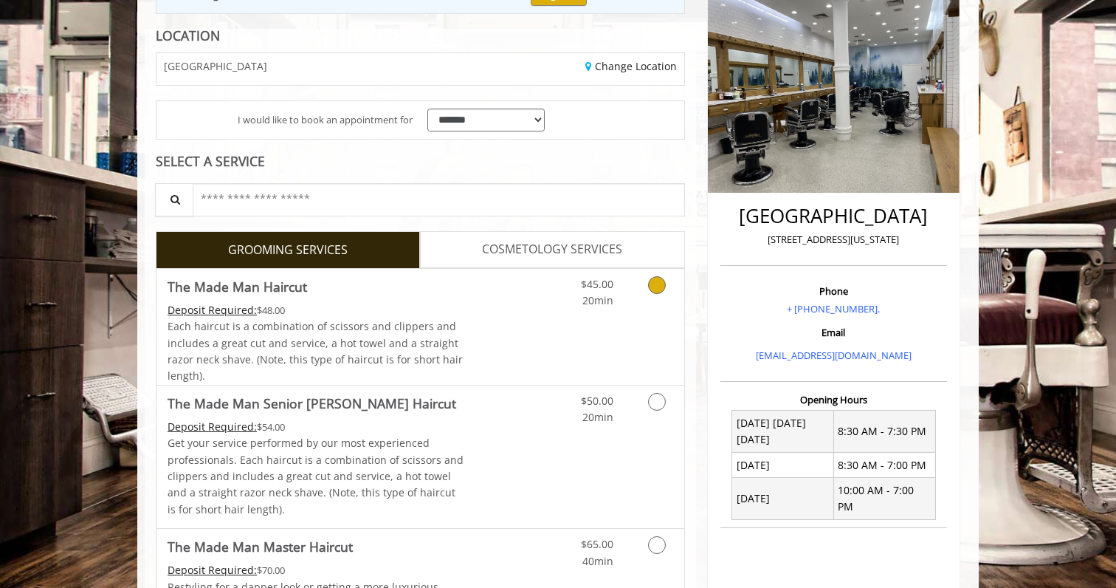  I want to click on td: 8:30 AM - 7:00 PM, so click(884, 465).